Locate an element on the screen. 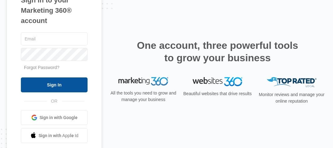  h2: One account, three powerful tools to grow your business is located at coordinates (218, 52).